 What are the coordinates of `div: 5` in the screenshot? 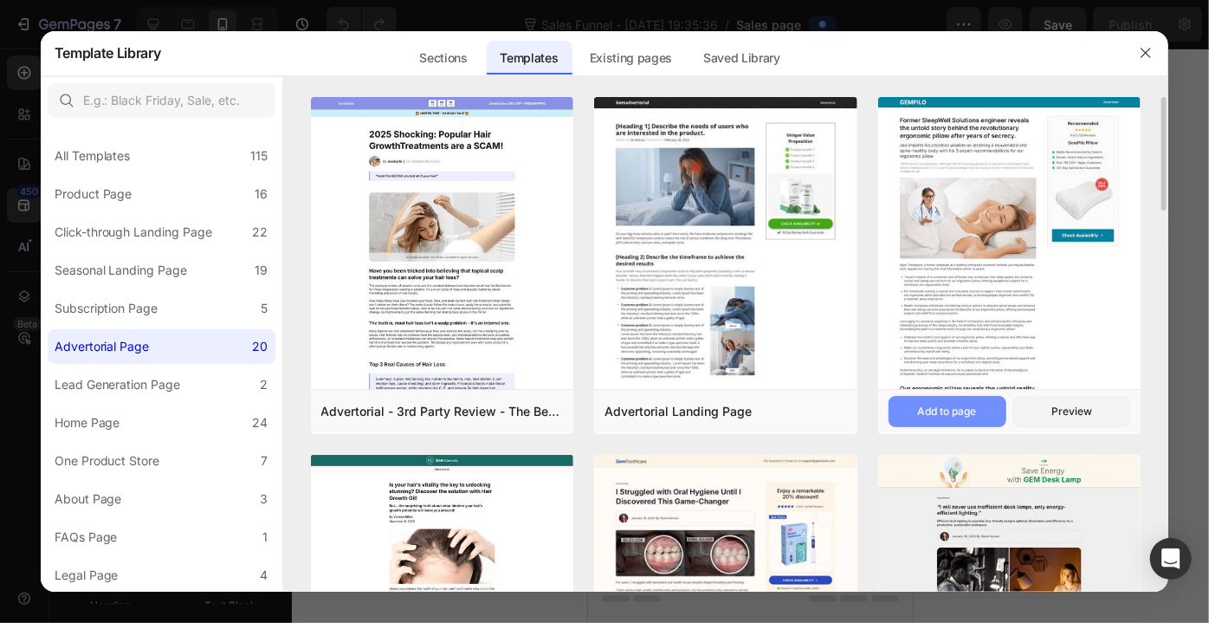 It's located at (265, 308).